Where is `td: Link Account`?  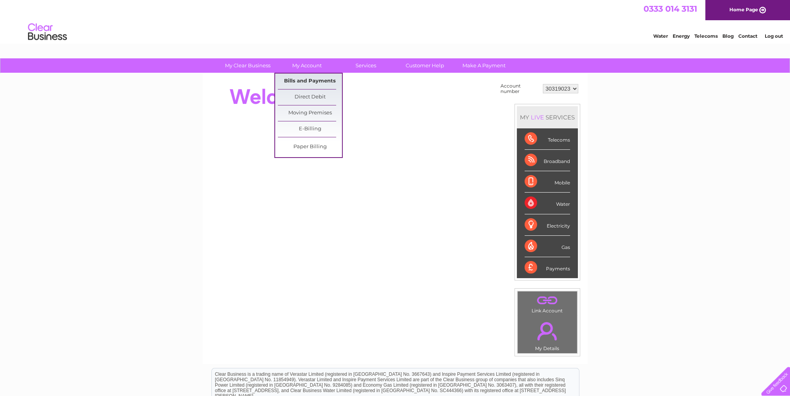 td: Link Account is located at coordinates (547, 303).